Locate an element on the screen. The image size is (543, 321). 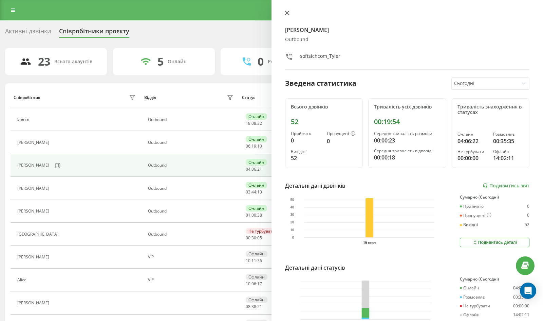
div: Детальні дані статусів is located at coordinates (315, 267).